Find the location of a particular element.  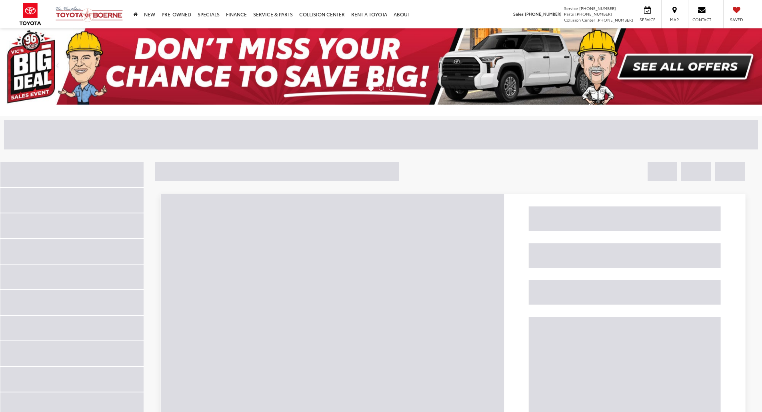

span: Collision Center is located at coordinates (580, 20).